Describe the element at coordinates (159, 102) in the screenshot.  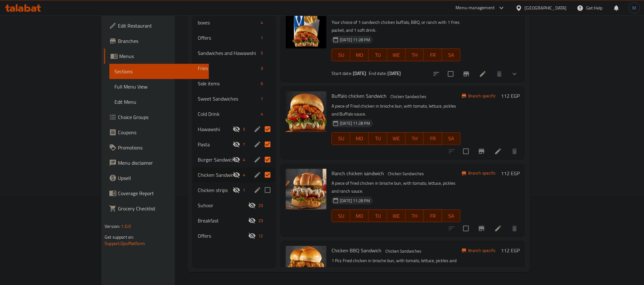
I see `span: Edit Menu` at that location.